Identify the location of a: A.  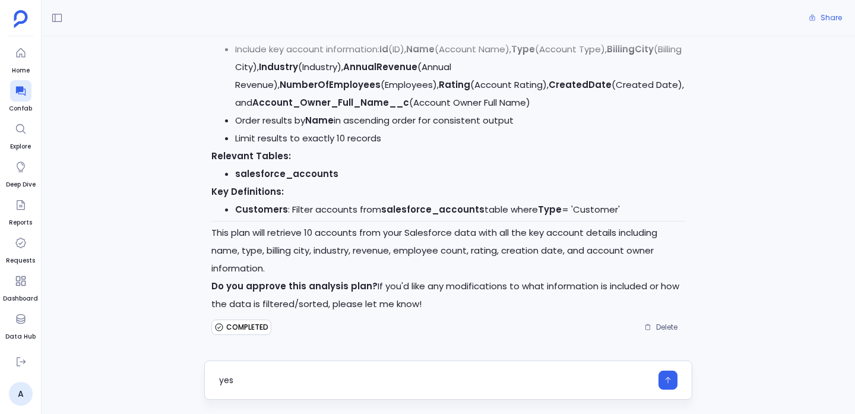
(21, 394).